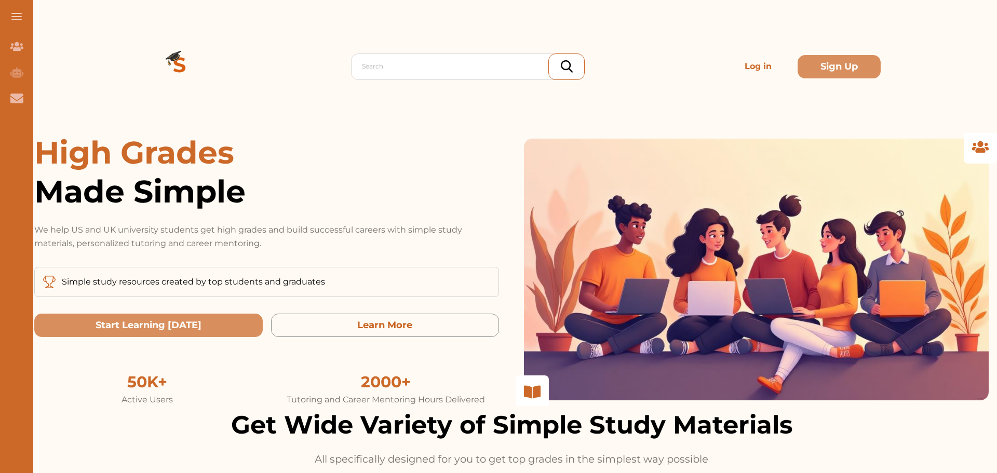  What do you see at coordinates (267, 237) in the screenshot?
I see `p: We help US and UK university students get high grades and build successful careers with simple st...` at bounding box center [267, 237].